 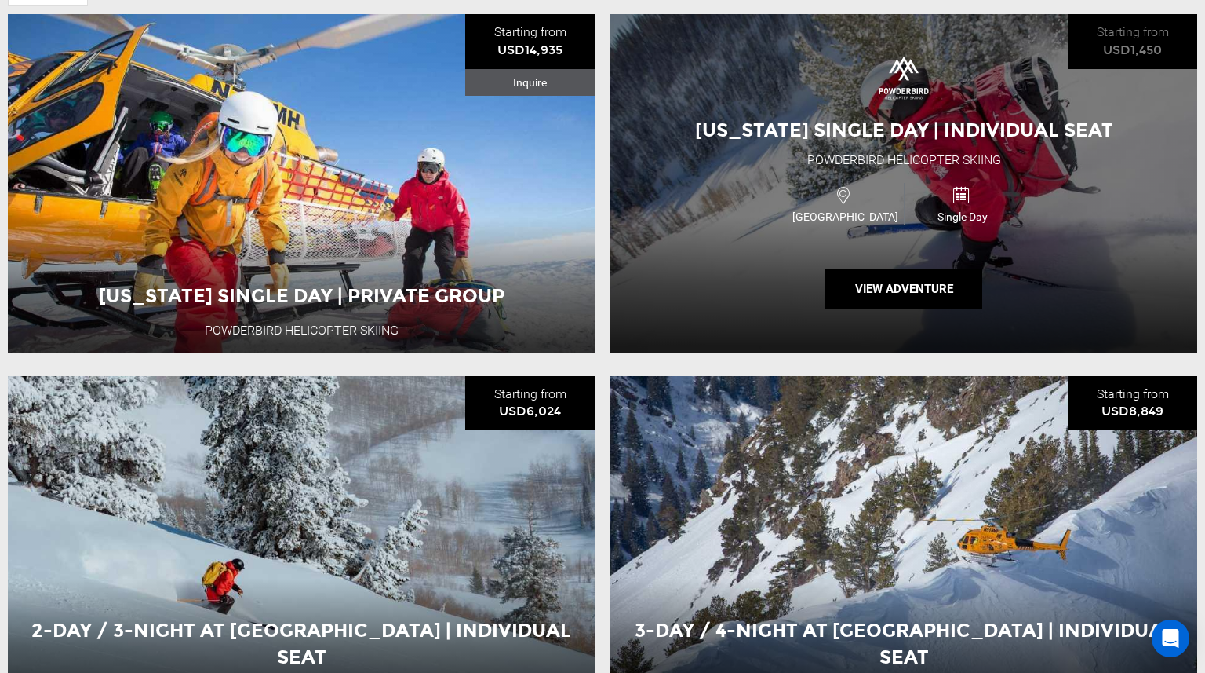 What do you see at coordinates (904, 160) in the screenshot?
I see `div: Powderbird Helicopter Skiing` at bounding box center [904, 160].